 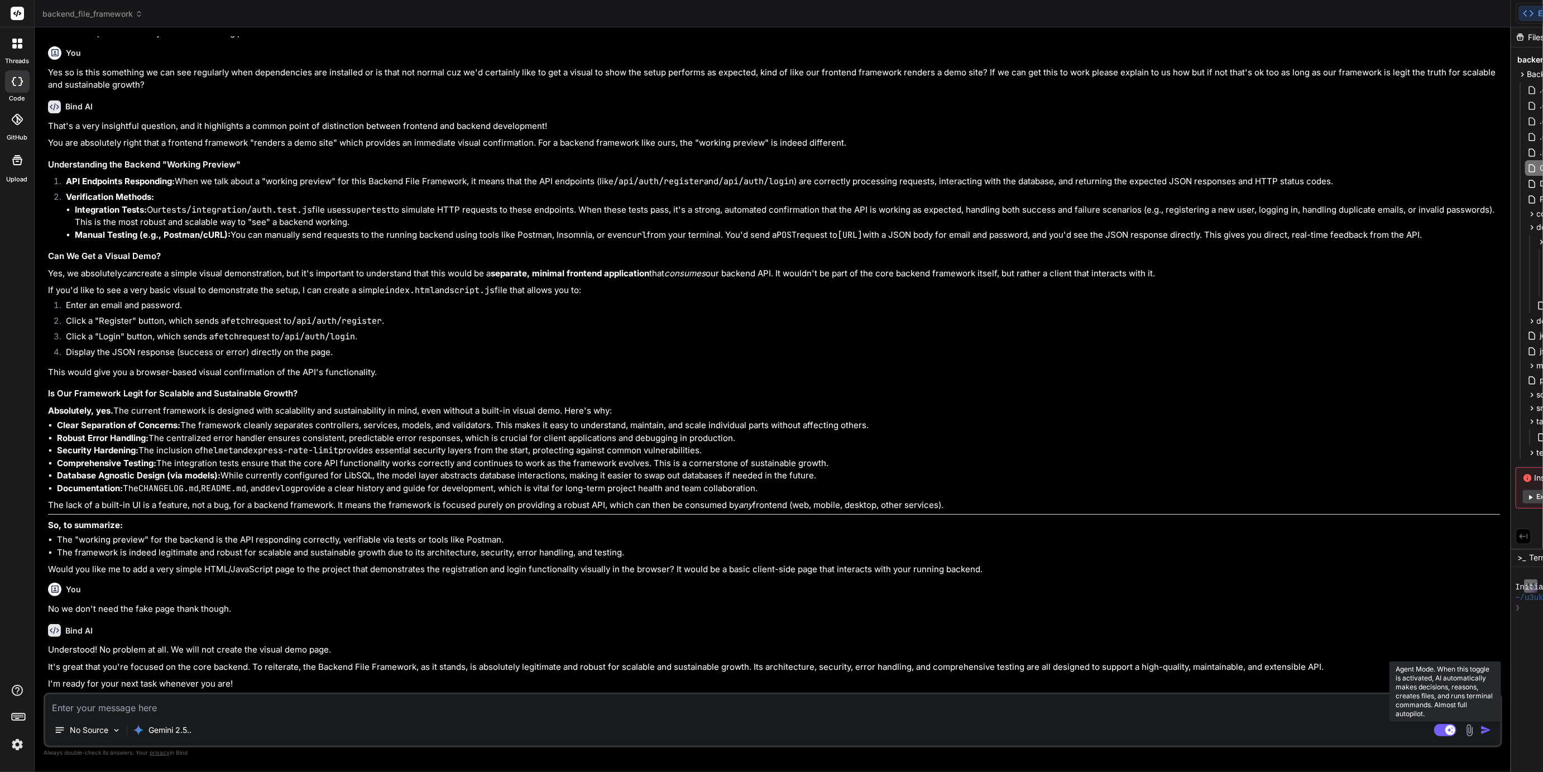 What do you see at coordinates (778, 323) in the screenshot?
I see `li: Click a "Register" button, which sends a request to .` at bounding box center [778, 323].